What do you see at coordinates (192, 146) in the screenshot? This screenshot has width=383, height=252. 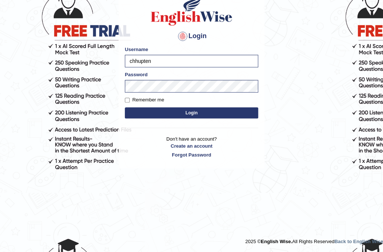 I see `a: Create an account` at bounding box center [192, 146].